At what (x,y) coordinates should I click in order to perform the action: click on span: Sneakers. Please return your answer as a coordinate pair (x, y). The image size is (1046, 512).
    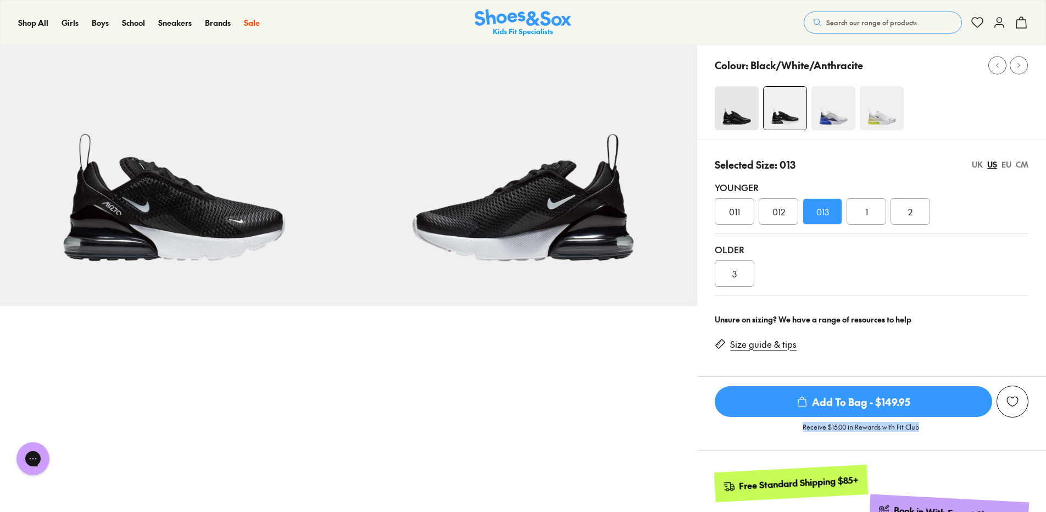
    Looking at the image, I should click on (175, 23).